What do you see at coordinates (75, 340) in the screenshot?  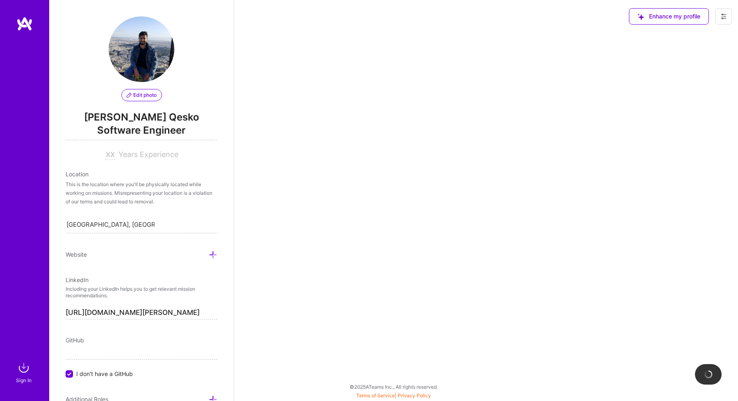 I see `span: GitHub` at bounding box center [75, 340].